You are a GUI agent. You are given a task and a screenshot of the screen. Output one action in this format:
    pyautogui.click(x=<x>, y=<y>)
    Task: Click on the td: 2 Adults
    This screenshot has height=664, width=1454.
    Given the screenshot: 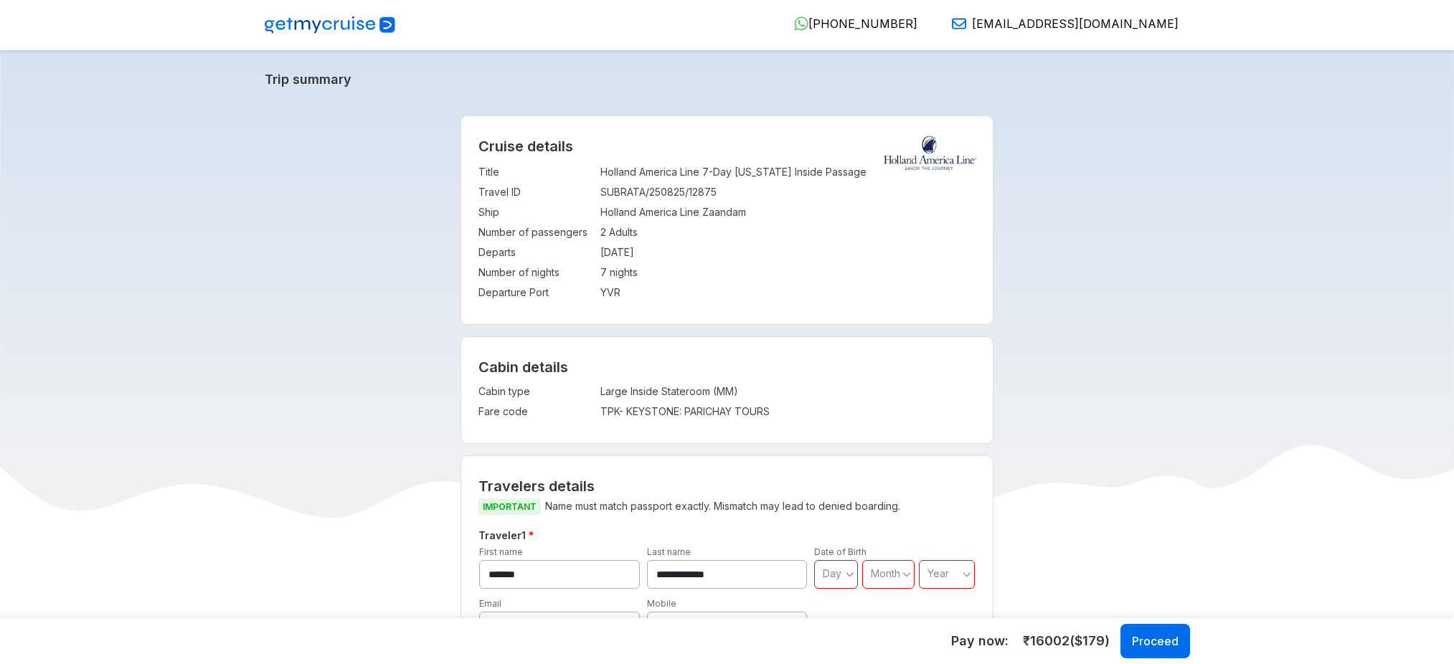 What is the action you would take?
    pyautogui.click(x=788, y=232)
    